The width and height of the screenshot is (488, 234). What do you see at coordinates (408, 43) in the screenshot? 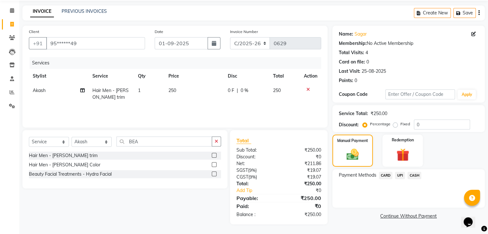
I see `div: No Active Membership` at bounding box center [408, 43].